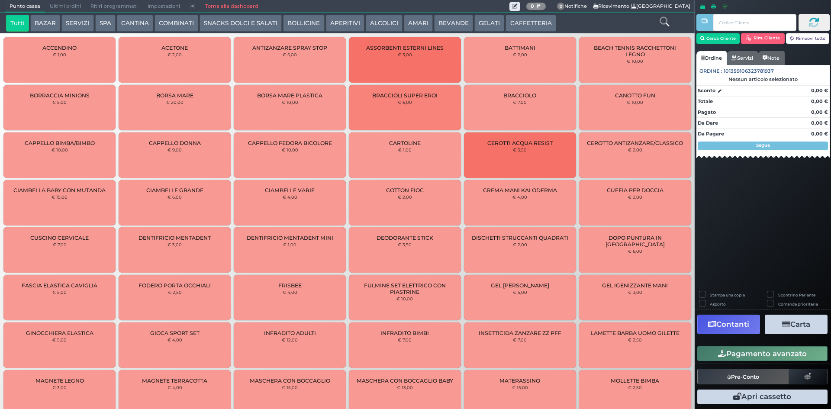  What do you see at coordinates (174, 285) in the screenshot?
I see `span: FODERO PORTA OCCHIALI` at bounding box center [174, 285].